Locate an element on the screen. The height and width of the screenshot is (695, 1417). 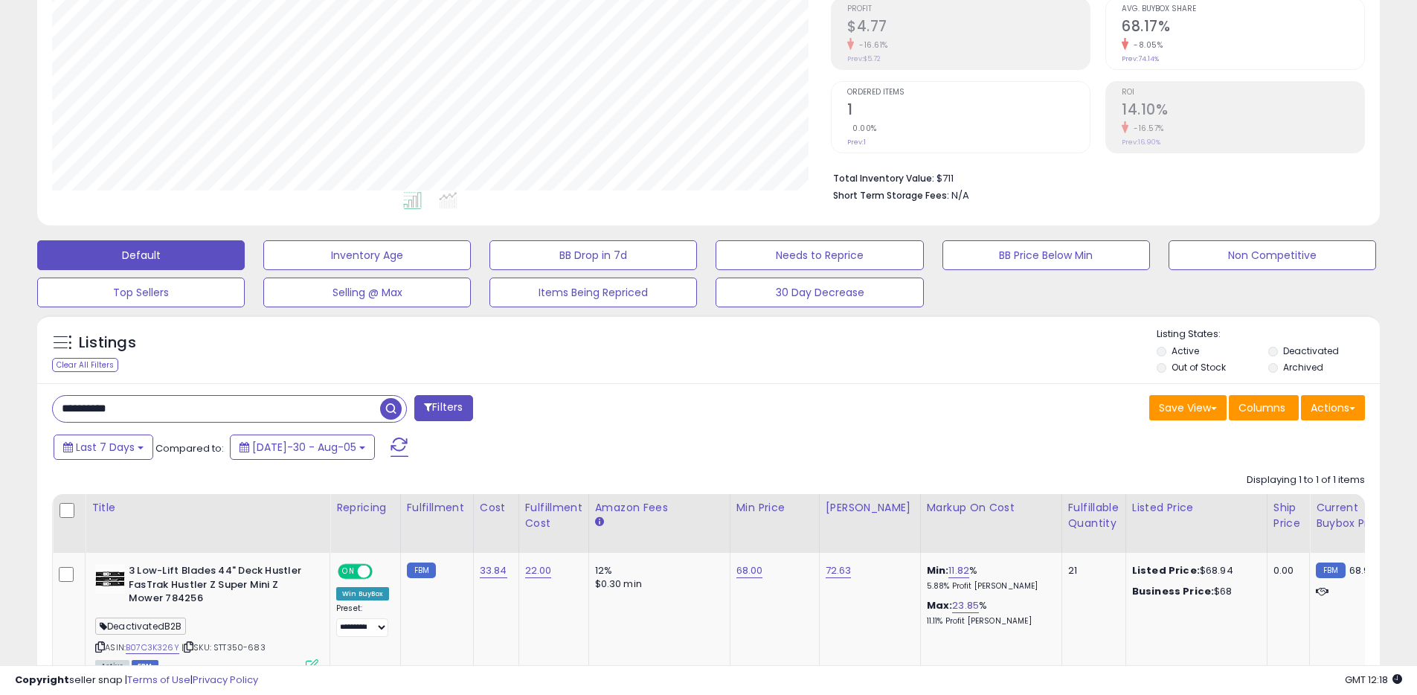
div: Fulfillment Cost is located at coordinates (553, 515).